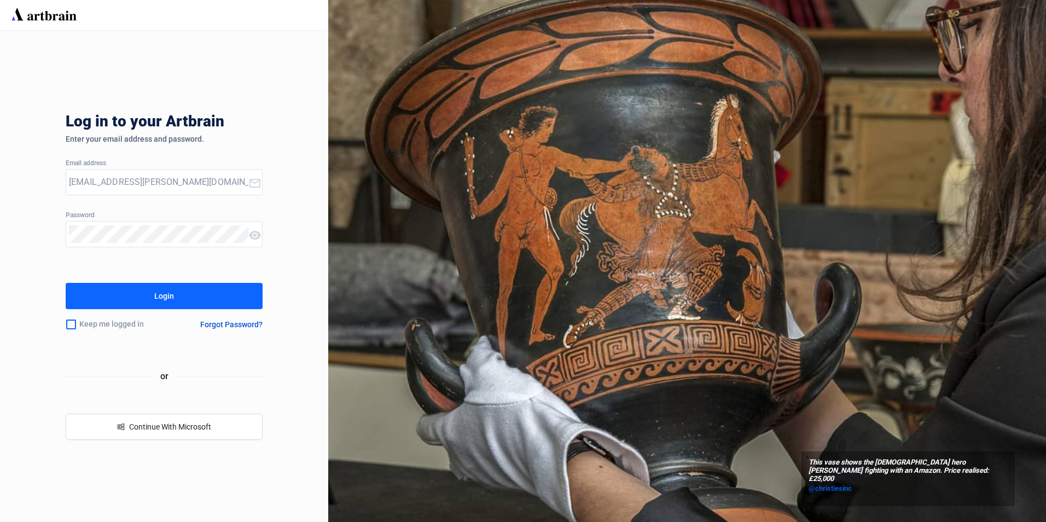 The image size is (1046, 522). What do you see at coordinates (164, 376) in the screenshot?
I see `span: or` at bounding box center [164, 376].